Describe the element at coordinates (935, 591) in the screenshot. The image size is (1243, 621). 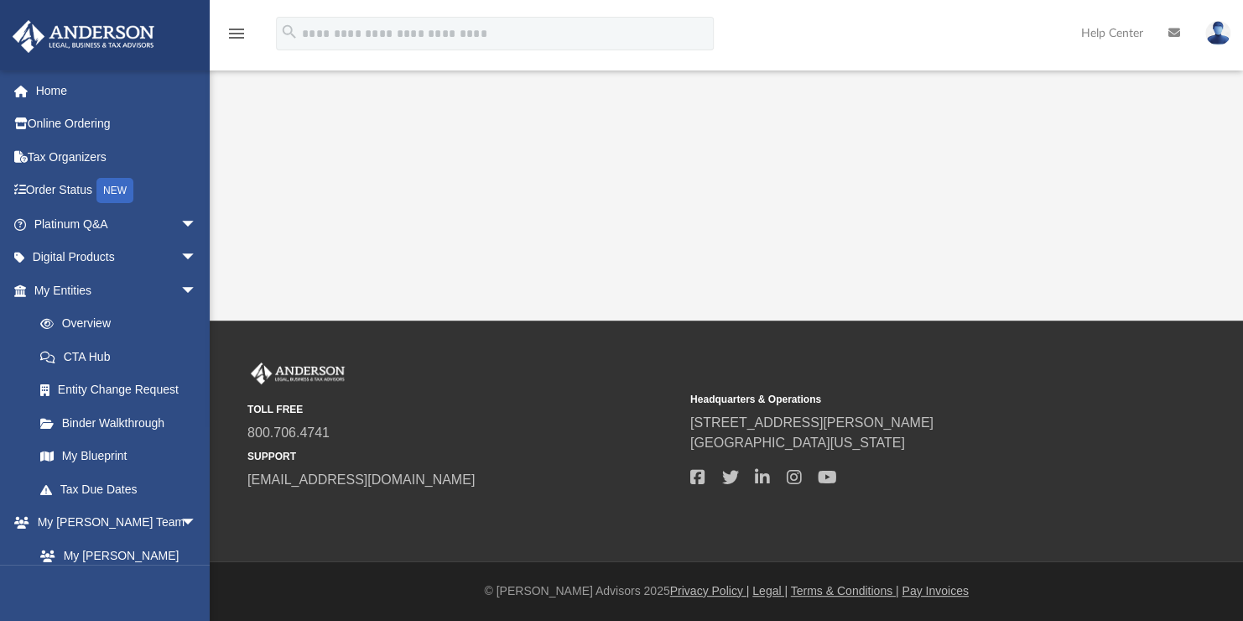
I see `a: Pay Invoices` at that location.